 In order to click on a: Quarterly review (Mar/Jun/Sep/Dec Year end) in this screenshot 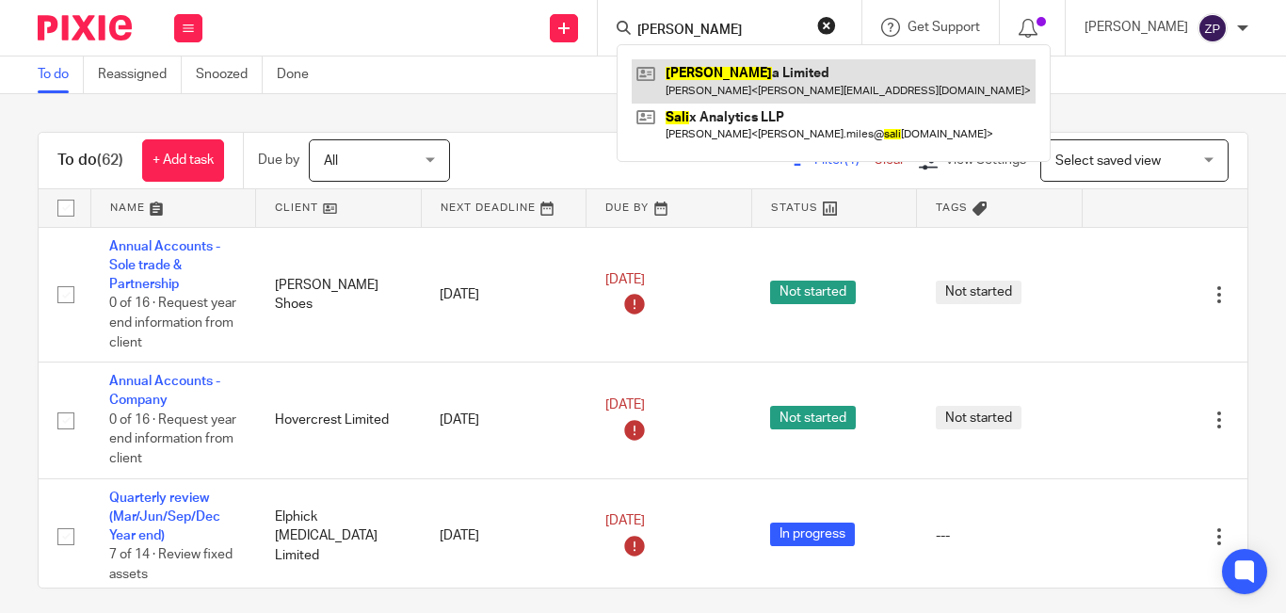, I will do `click(165, 517)`.